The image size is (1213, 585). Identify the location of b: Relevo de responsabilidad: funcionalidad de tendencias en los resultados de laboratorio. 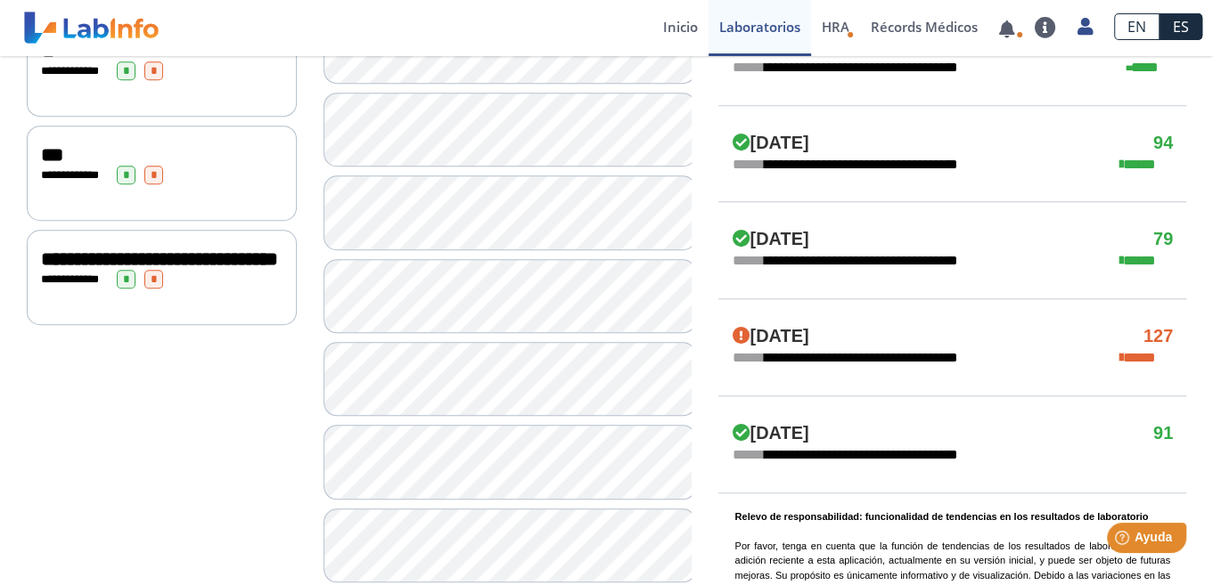
(941, 517).